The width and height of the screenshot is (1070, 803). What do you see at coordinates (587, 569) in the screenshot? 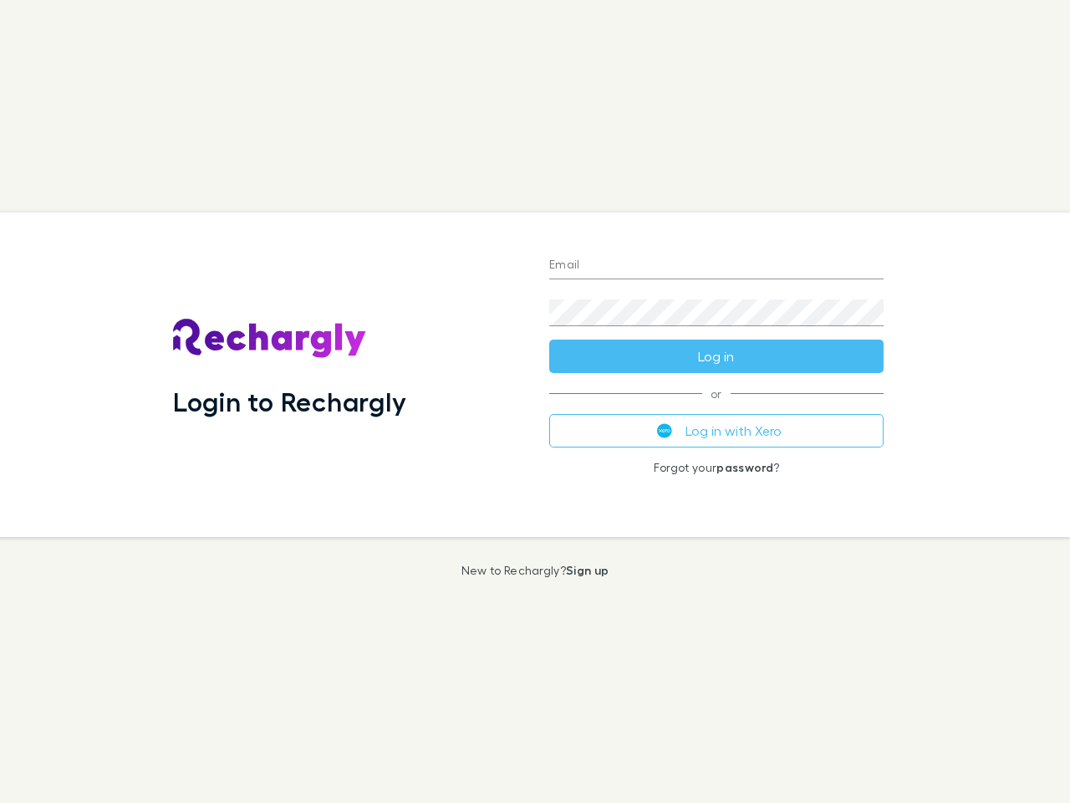
I see `a: Sign up` at bounding box center [587, 569].